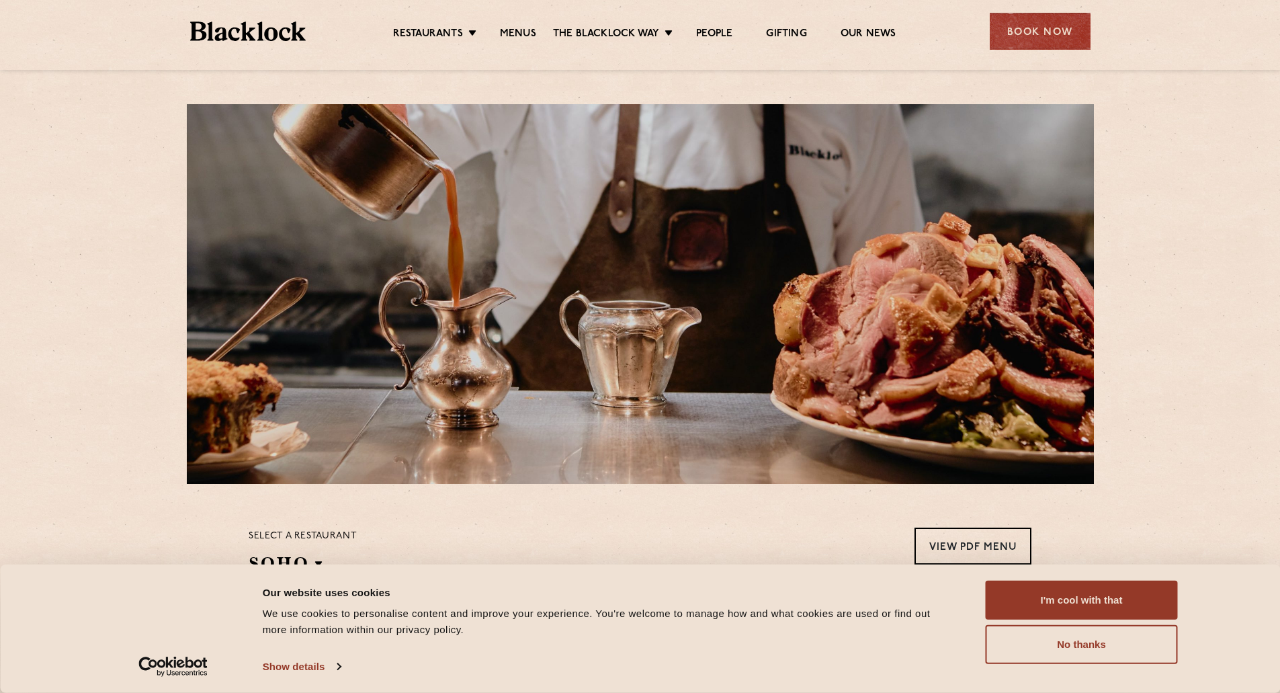 This screenshot has width=1280, height=693. Describe the element at coordinates (1082, 600) in the screenshot. I see `button: I'm cool with that` at that location.